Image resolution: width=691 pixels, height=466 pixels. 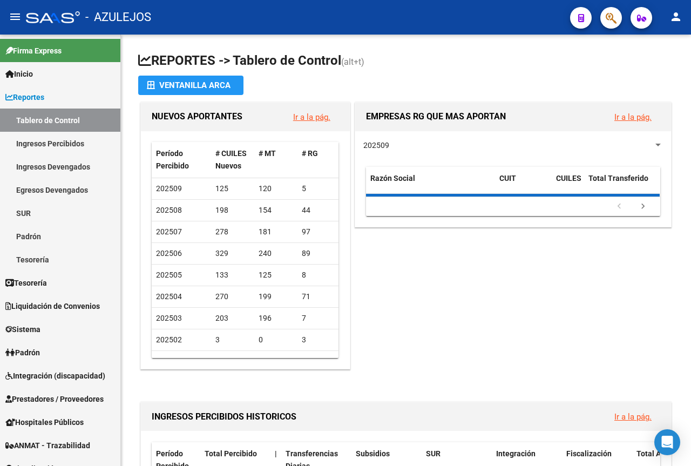 I want to click on div: 97, so click(x=319, y=232).